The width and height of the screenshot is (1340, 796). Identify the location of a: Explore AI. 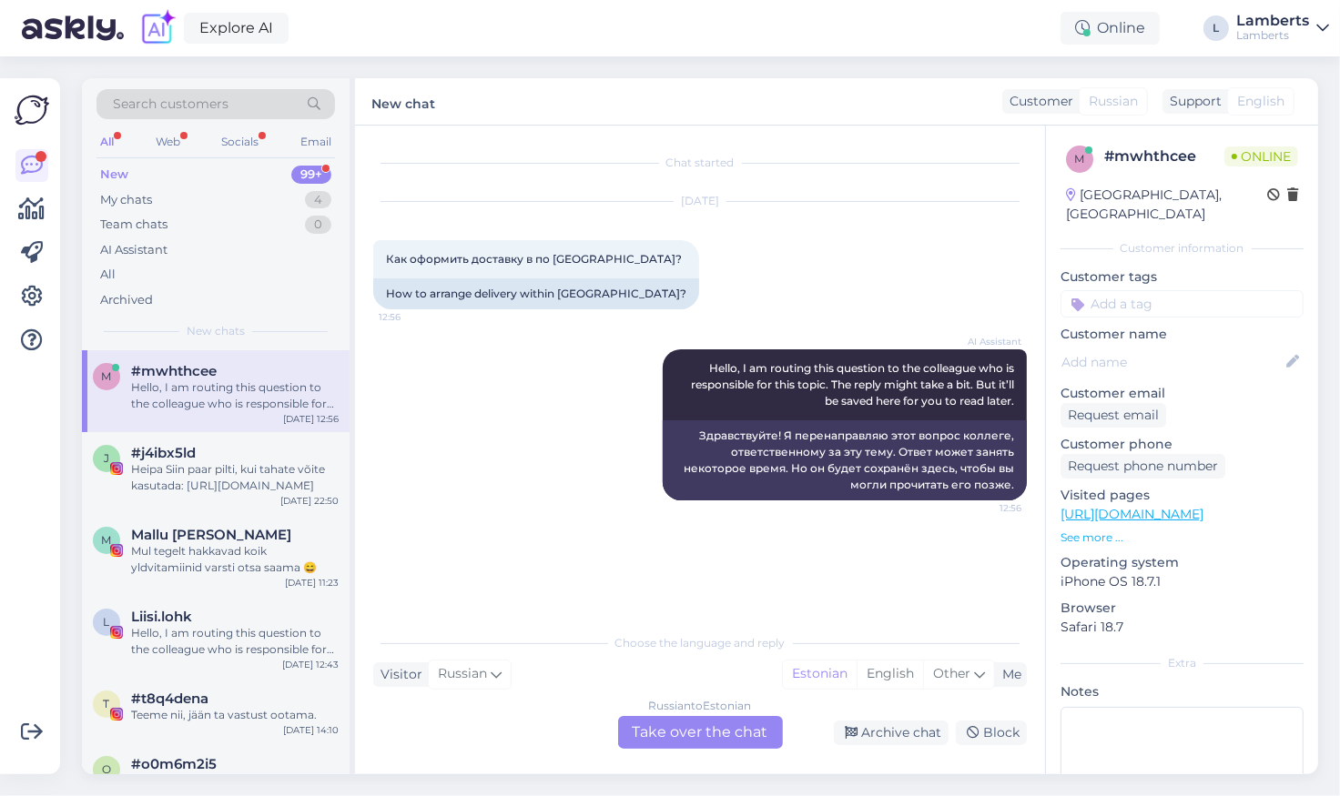
(236, 28).